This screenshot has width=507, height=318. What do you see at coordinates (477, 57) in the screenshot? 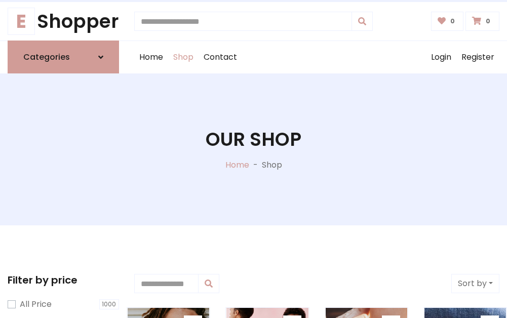
I see `a: Register` at bounding box center [477, 57].